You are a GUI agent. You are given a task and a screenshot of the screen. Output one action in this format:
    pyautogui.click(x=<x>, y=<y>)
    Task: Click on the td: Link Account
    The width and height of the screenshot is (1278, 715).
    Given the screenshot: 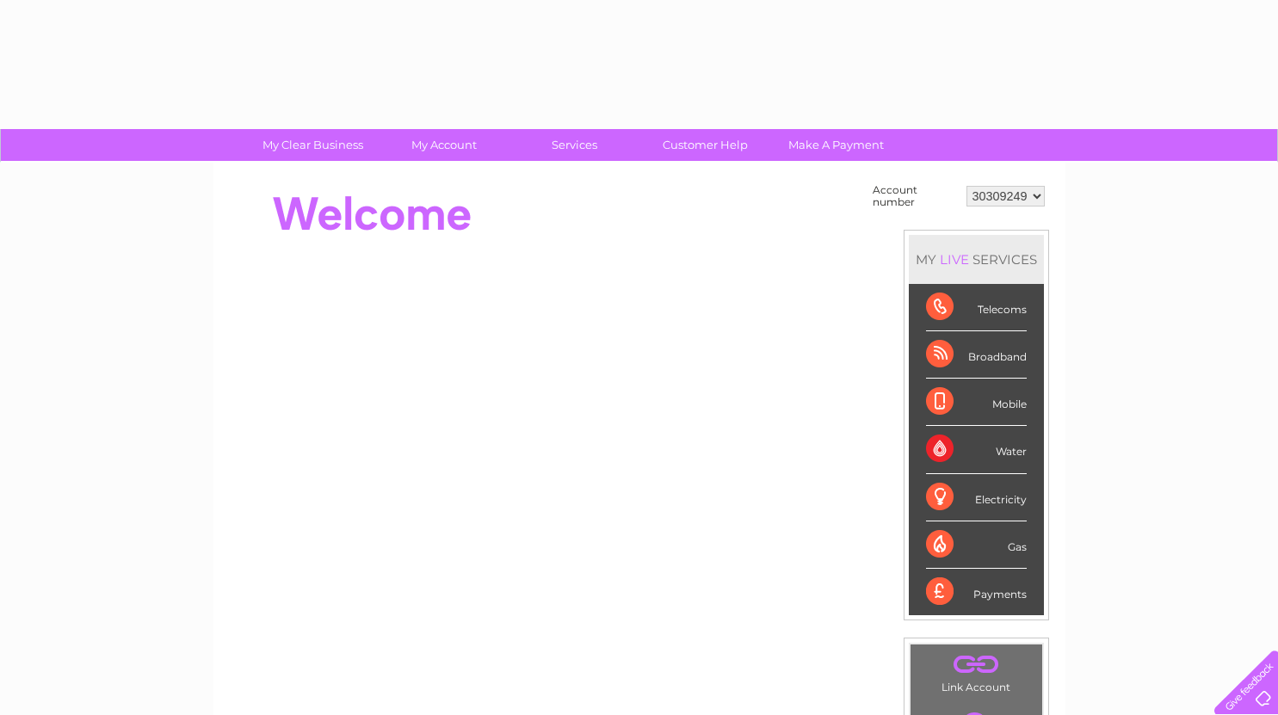 What is the action you would take?
    pyautogui.click(x=976, y=670)
    